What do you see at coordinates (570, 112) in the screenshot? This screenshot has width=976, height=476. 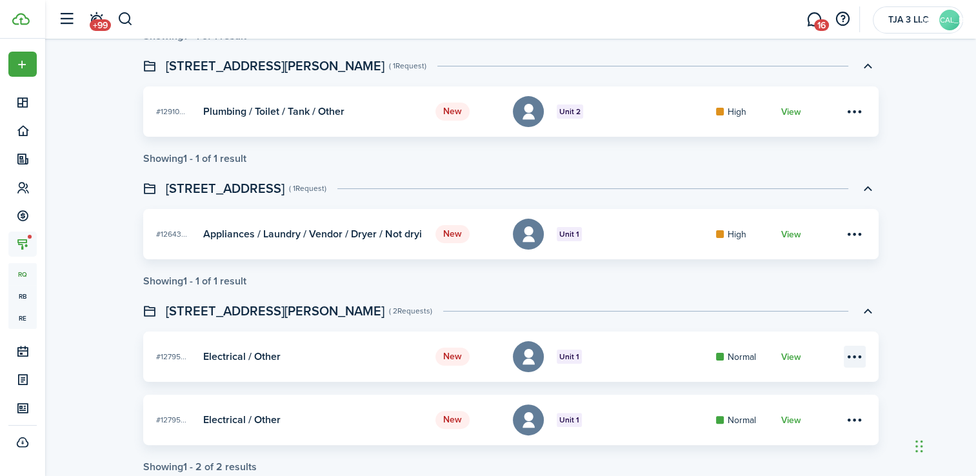 I see `badge: Unit 2` at bounding box center [570, 112].